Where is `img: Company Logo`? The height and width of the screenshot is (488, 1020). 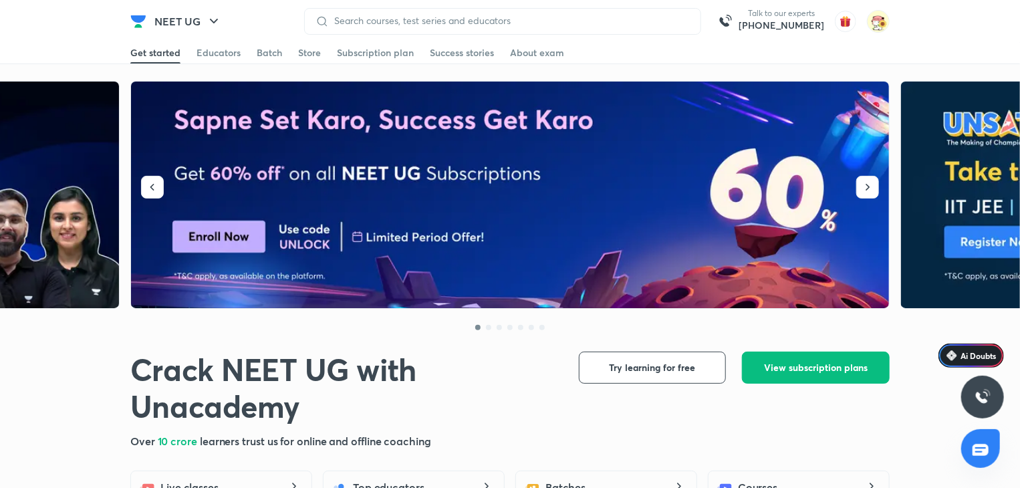
img: Company Logo is located at coordinates (138, 21).